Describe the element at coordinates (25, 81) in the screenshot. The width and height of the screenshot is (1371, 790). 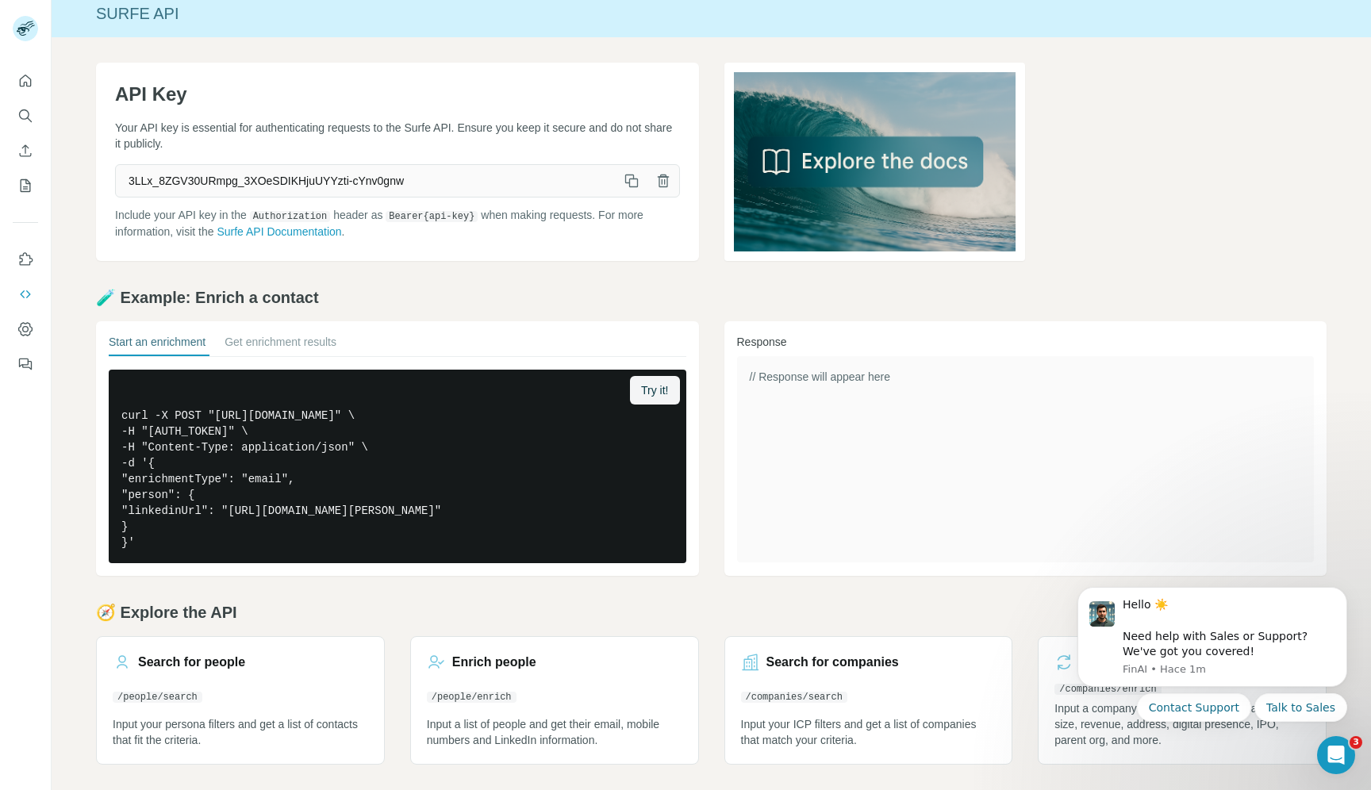
I see `button: Quick start` at that location.